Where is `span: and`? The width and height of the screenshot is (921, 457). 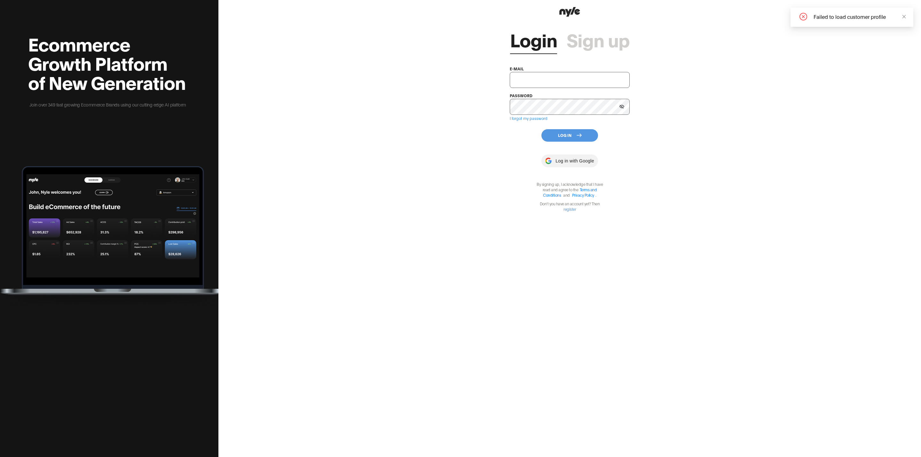 span: and is located at coordinates (566, 195).